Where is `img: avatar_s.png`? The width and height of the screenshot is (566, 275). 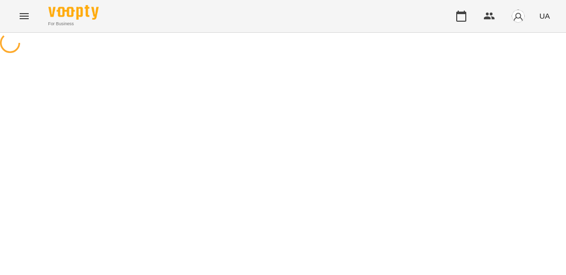 img: avatar_s.png is located at coordinates (519, 16).